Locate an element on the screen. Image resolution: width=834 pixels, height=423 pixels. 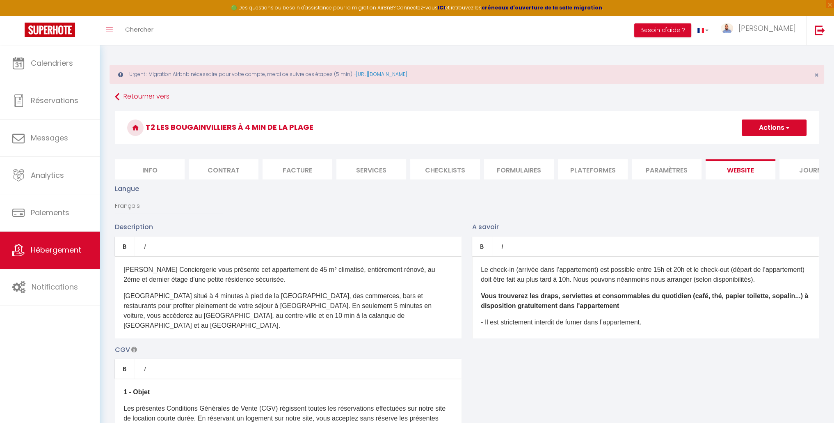
span: Hébergement is located at coordinates (56, 250).